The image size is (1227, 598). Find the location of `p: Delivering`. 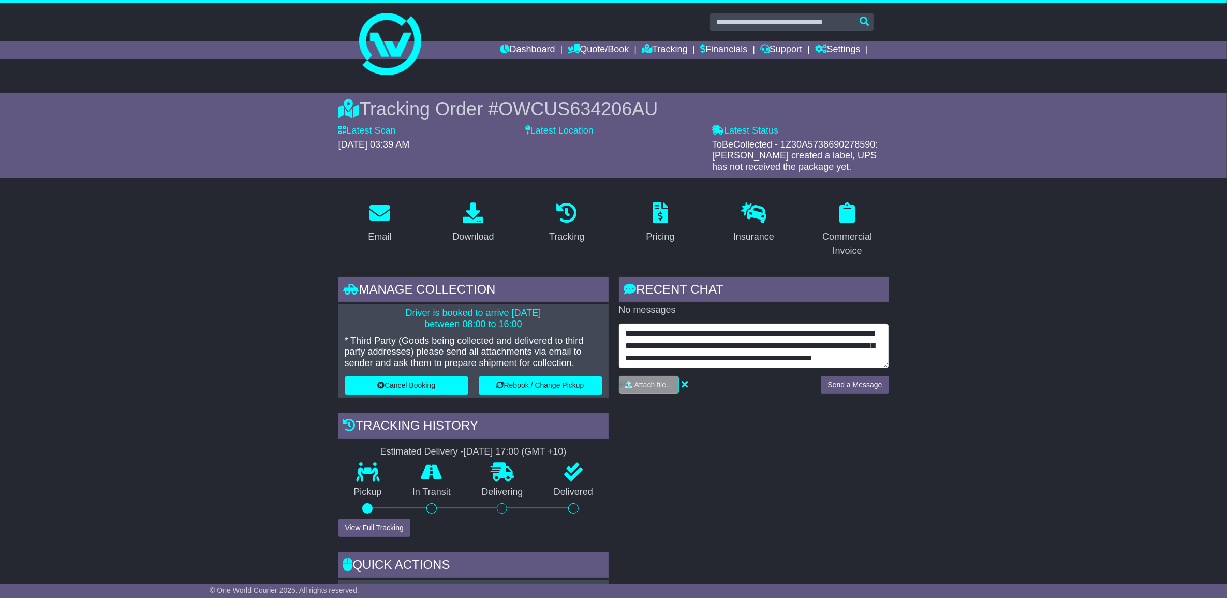

p: Delivering is located at coordinates (502, 492).